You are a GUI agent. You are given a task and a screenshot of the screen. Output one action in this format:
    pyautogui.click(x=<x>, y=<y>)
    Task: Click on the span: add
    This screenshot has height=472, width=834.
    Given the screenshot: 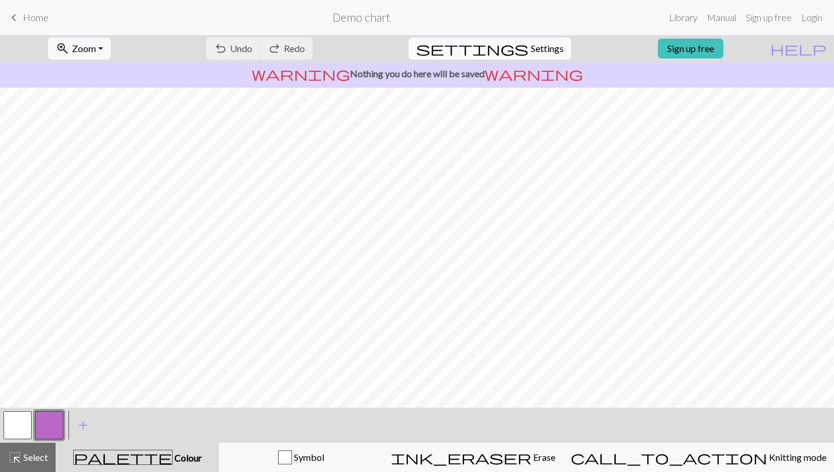 What is the action you would take?
    pyautogui.click(x=83, y=425)
    